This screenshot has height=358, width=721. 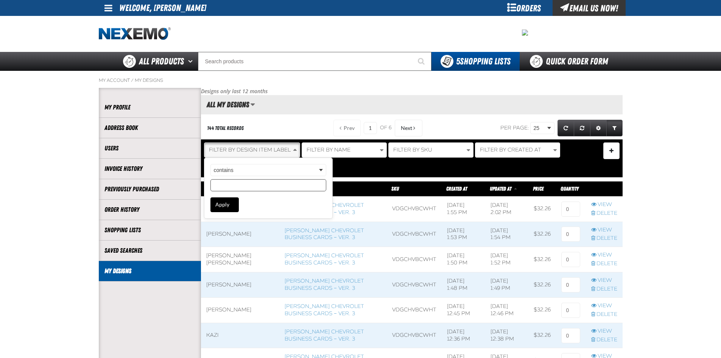 I want to click on span: Price, so click(x=539, y=189).